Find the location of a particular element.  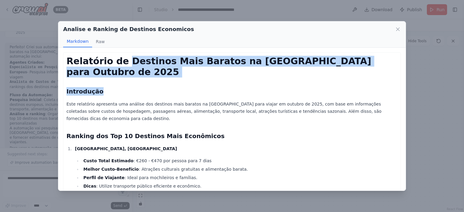

strong: Melhor Custo-Benefício is located at coordinates (111, 169).